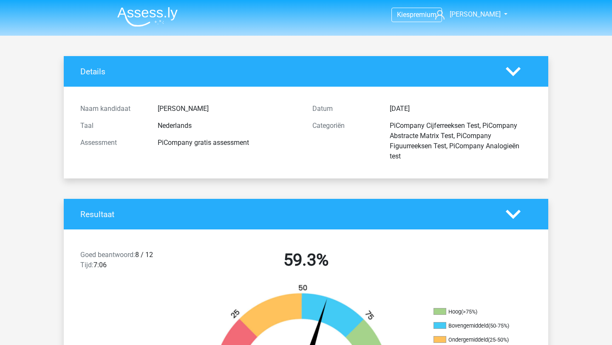 This screenshot has height=345, width=612. Describe the element at coordinates (132, 262) in the screenshot. I see `div: 8 / 12 7:06` at that location.